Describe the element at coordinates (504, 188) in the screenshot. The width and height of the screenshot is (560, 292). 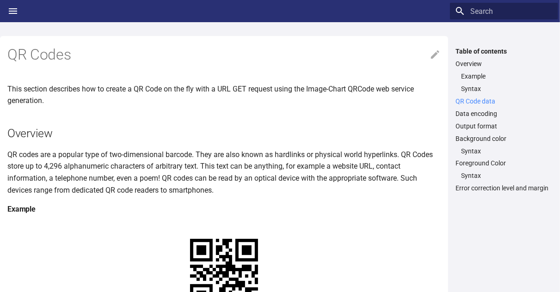
I see `a: Error correction level and margin` at that location.